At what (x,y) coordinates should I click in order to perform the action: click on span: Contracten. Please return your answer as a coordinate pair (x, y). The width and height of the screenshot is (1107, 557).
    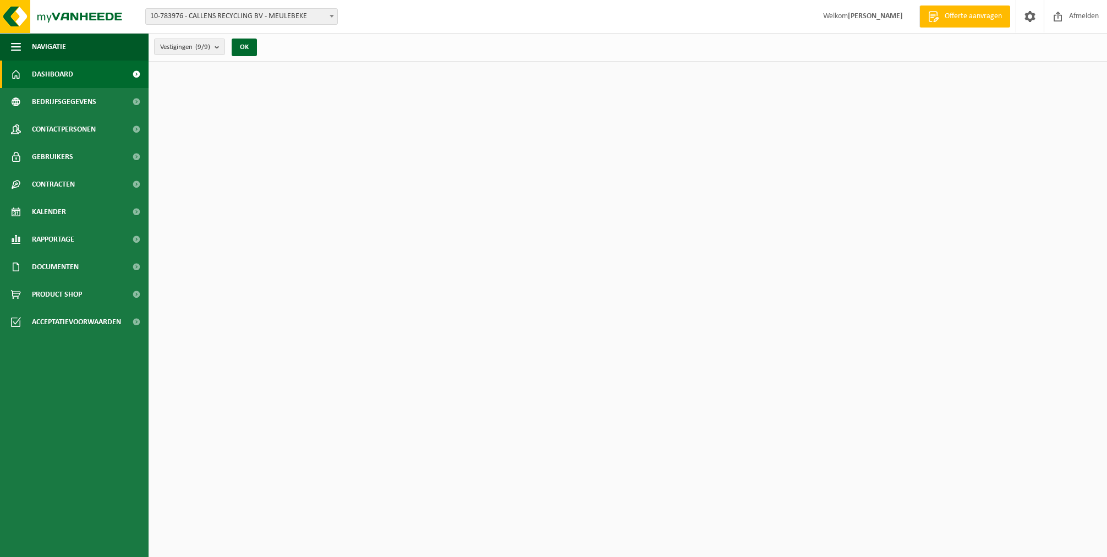
    Looking at the image, I should click on (53, 184).